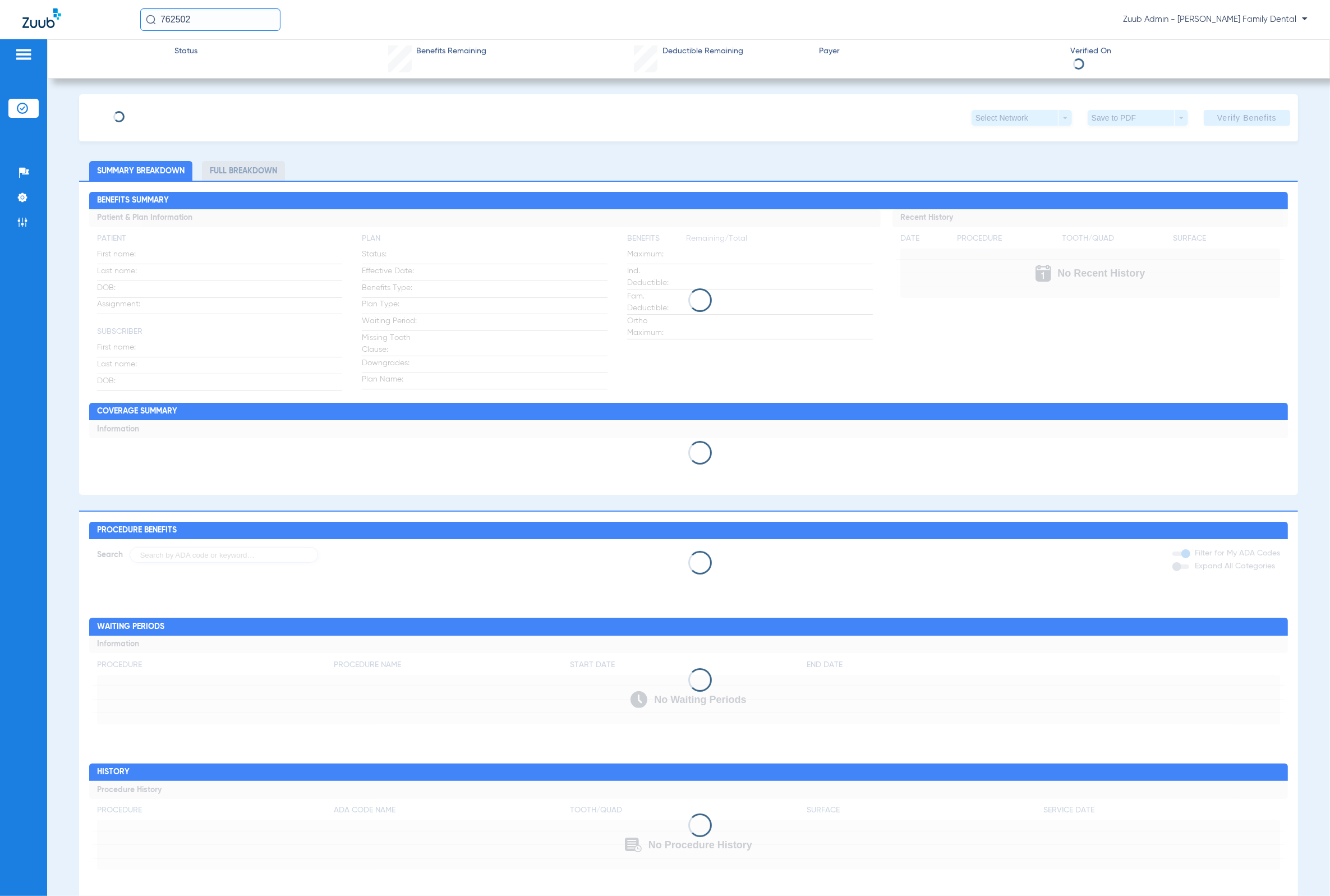  I want to click on h2: Benefits Summary, so click(689, 201).